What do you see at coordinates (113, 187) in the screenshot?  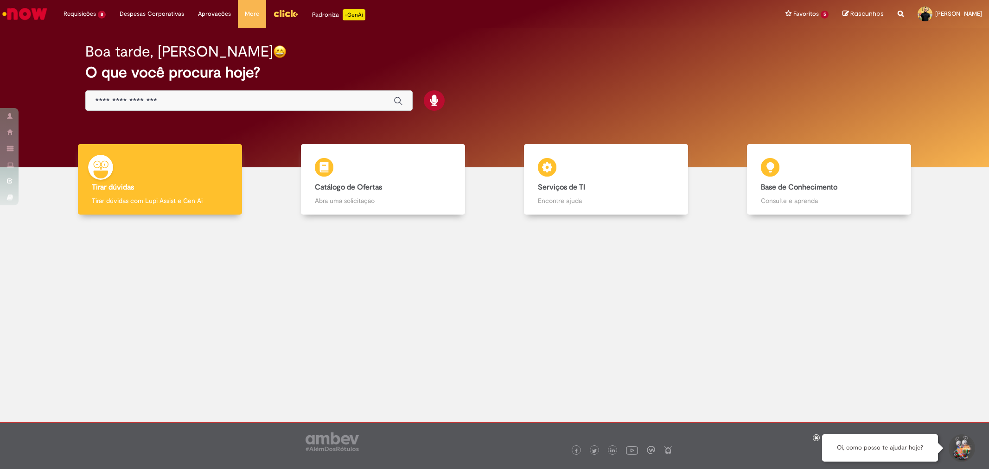 I see `b: Tirar dúvidas` at bounding box center [113, 187].